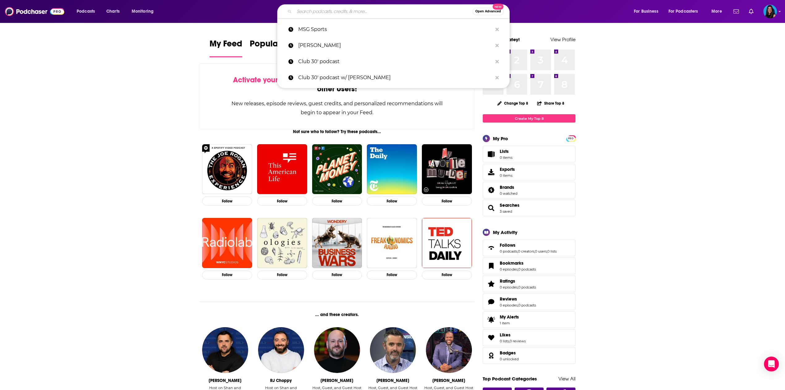 Image resolution: width=785 pixels, height=390 pixels. What do you see at coordinates (276, 45) in the screenshot?
I see `span: Popular Feed` at bounding box center [276, 45].